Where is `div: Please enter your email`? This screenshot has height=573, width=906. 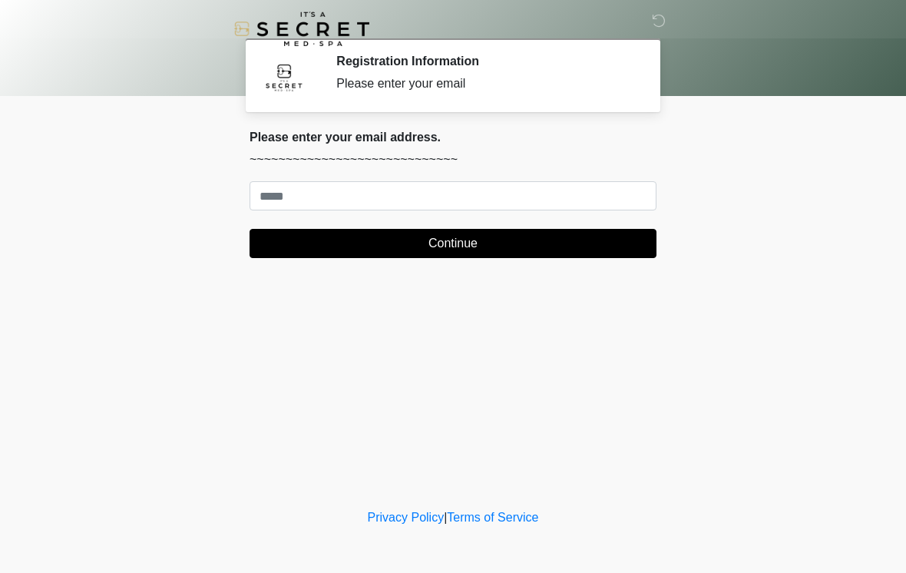 div: Please enter your email is located at coordinates (484, 84).